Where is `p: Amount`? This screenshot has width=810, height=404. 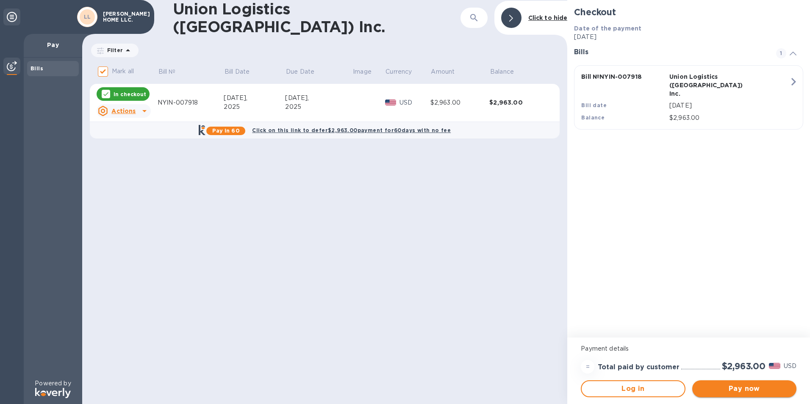
p: Amount is located at coordinates (443, 72).